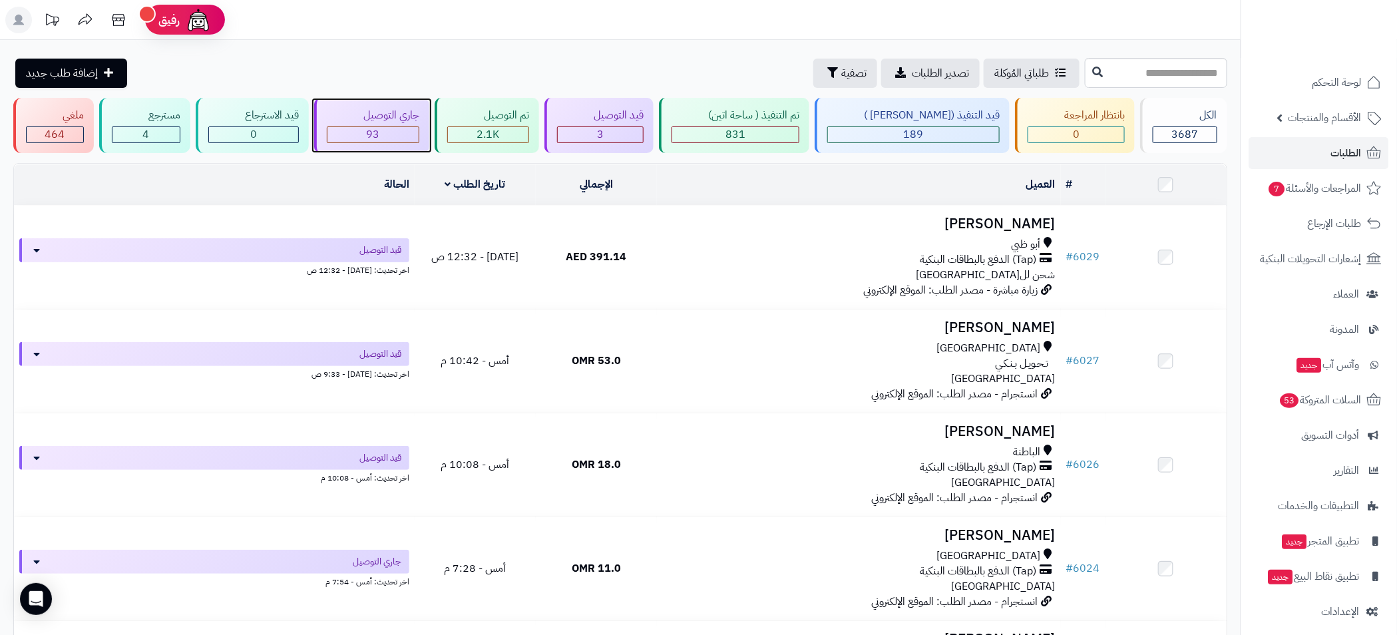 Image resolution: width=1397 pixels, height=635 pixels. What do you see at coordinates (1031, 73) in the screenshot?
I see `a: طلباتي المُوكلة` at bounding box center [1031, 73].